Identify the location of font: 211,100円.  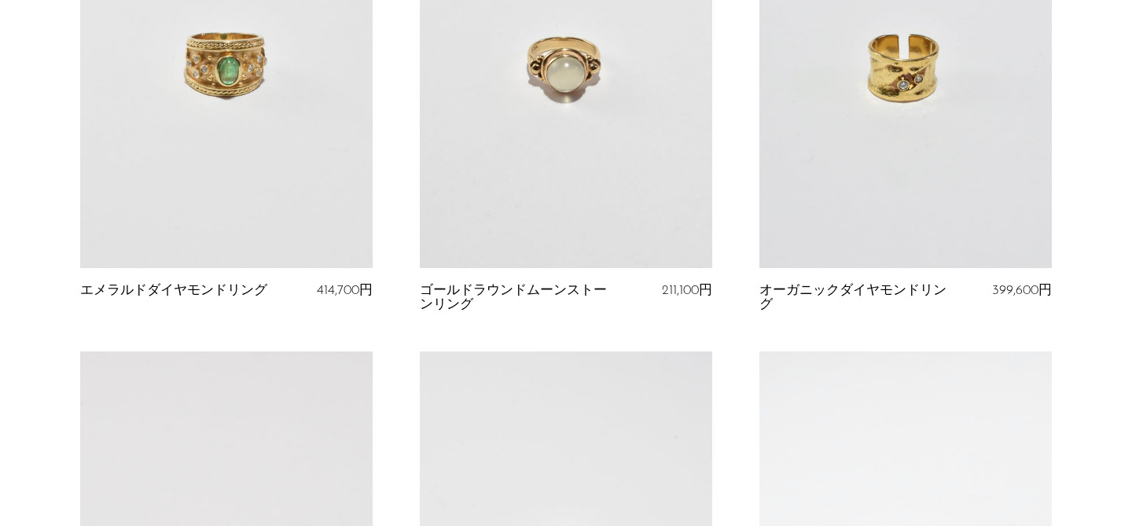
(687, 290).